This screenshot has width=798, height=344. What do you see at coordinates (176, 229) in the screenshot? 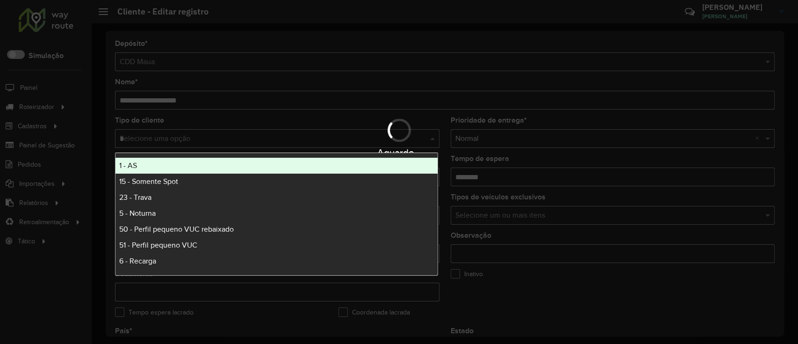
I see `span: 50 - Perfil pequeno VUC rebaixado` at bounding box center [176, 229].